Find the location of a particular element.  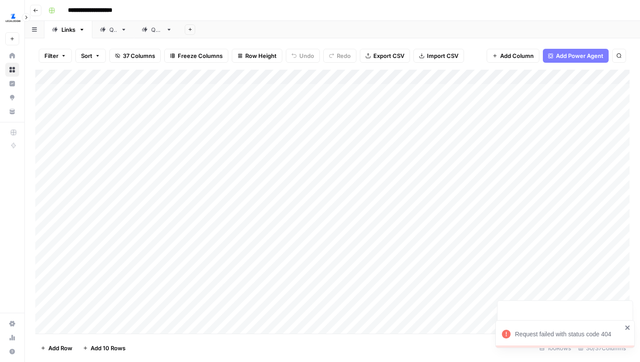

span: Filter is located at coordinates (51, 56).